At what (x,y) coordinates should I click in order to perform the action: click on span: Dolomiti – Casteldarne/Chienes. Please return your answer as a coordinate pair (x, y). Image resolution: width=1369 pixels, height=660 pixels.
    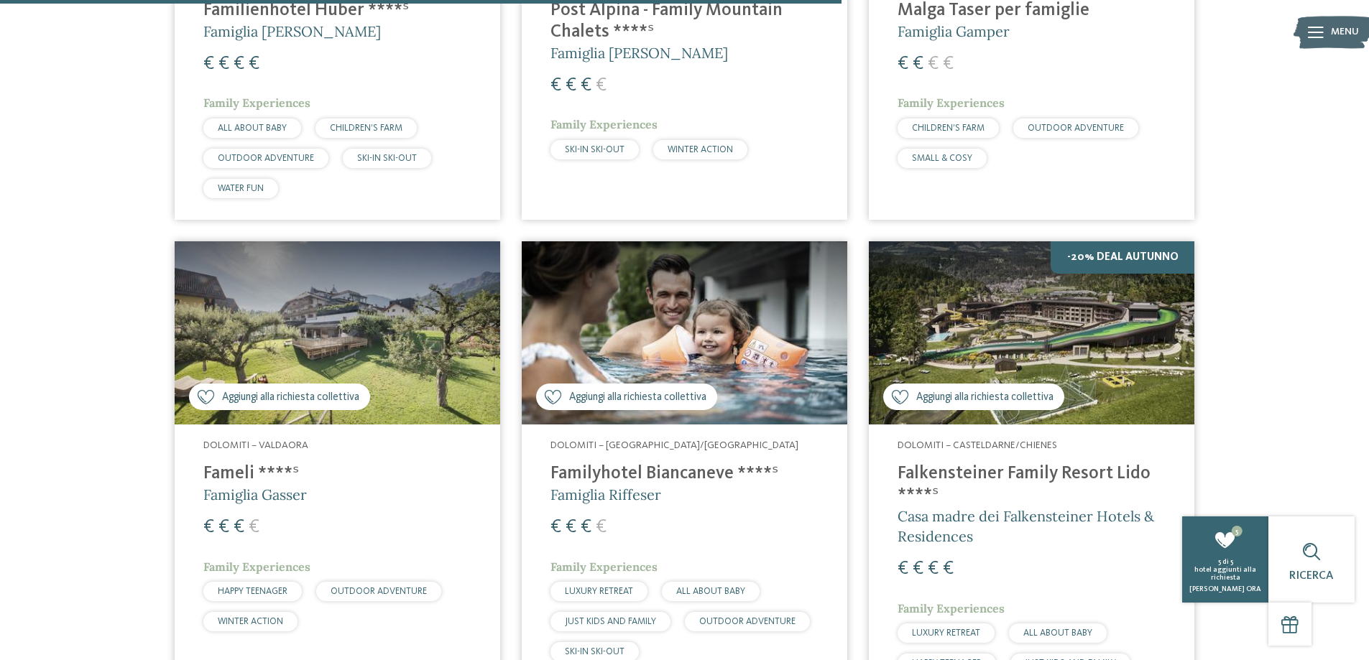
    Looking at the image, I should click on (977, 445).